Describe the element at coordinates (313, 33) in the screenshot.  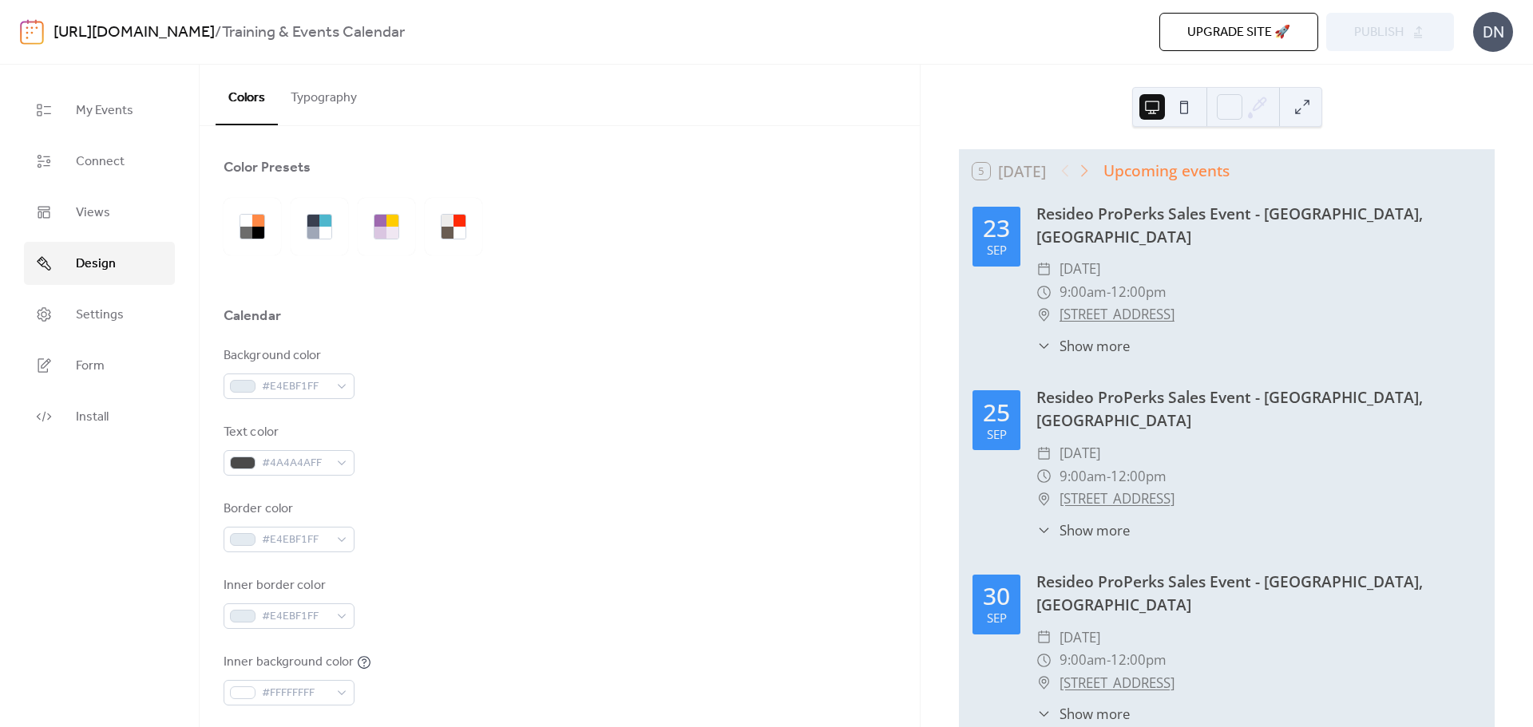
I see `b: Training & Events Calendar` at that location.